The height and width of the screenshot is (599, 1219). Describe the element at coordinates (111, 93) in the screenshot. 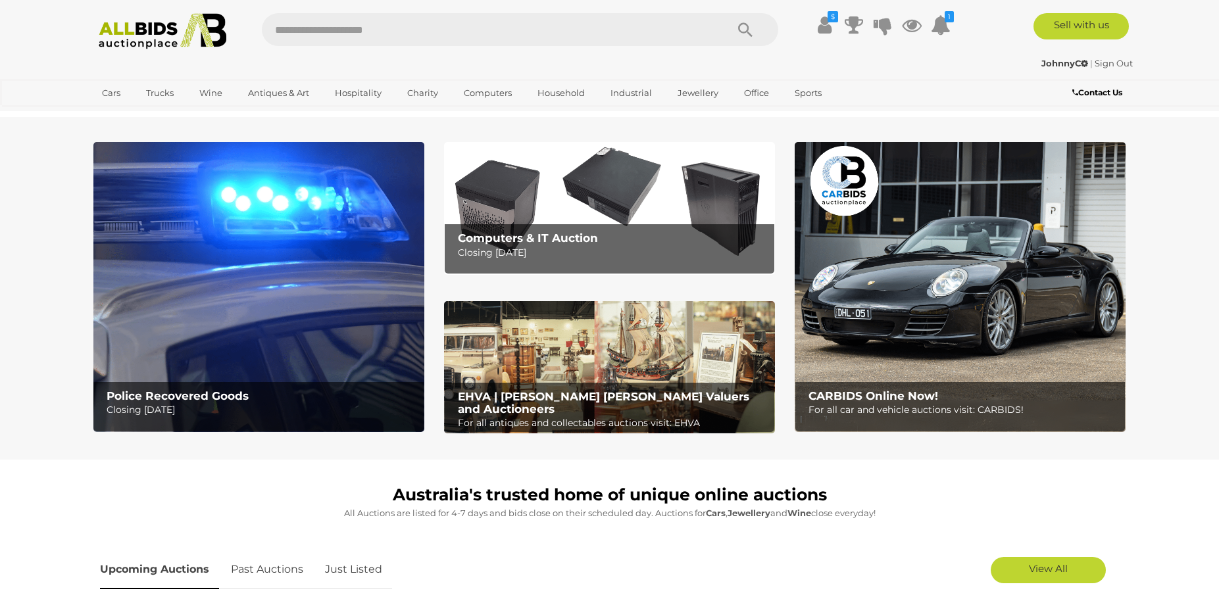

I see `a: Cars` at that location.